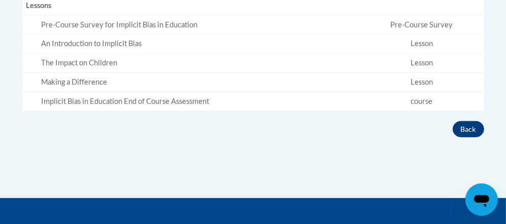  I want to click on td: Pre-Course Survey, so click(421, 25).